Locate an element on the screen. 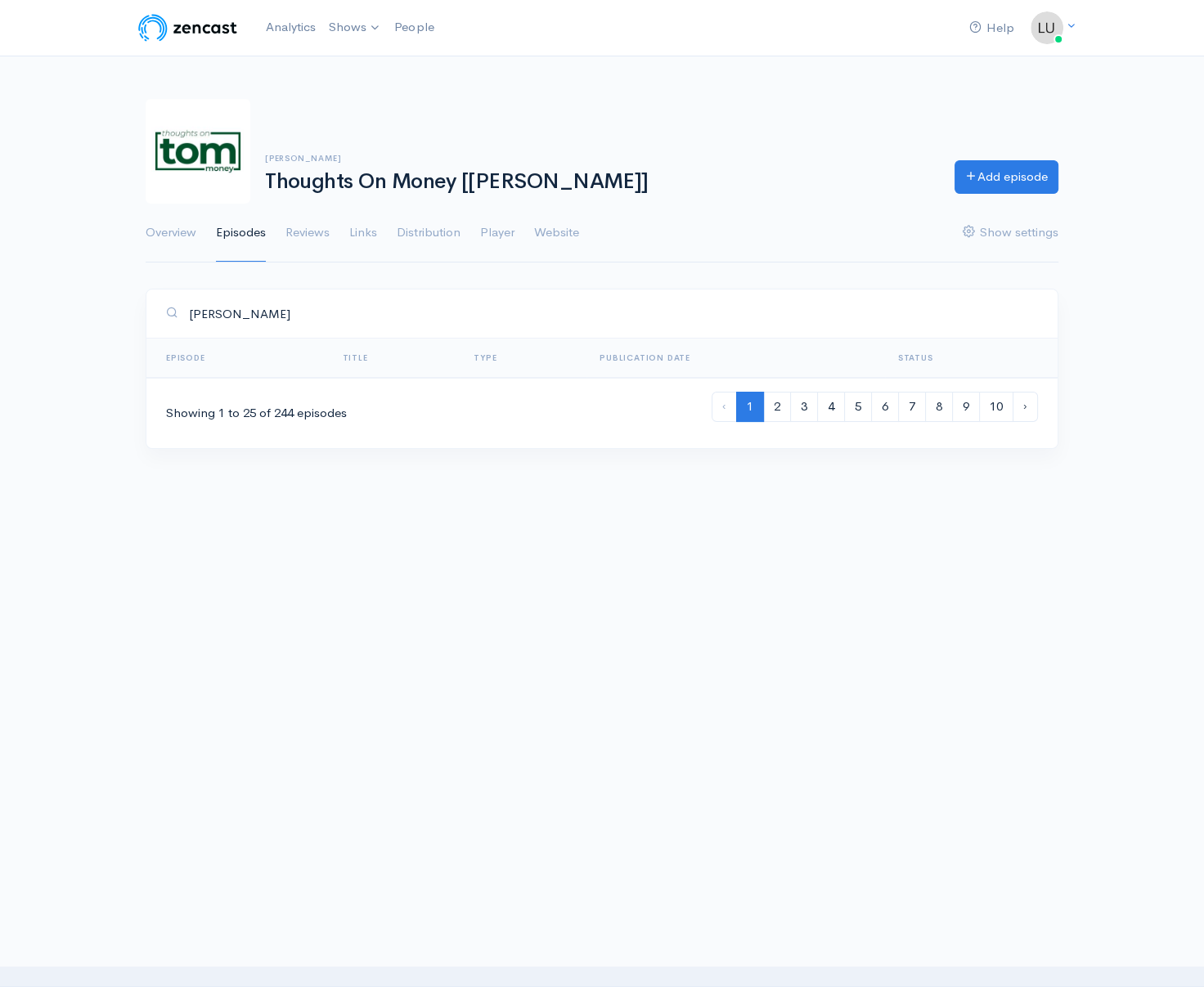 The height and width of the screenshot is (987, 1204). a: 9 is located at coordinates (966, 406).